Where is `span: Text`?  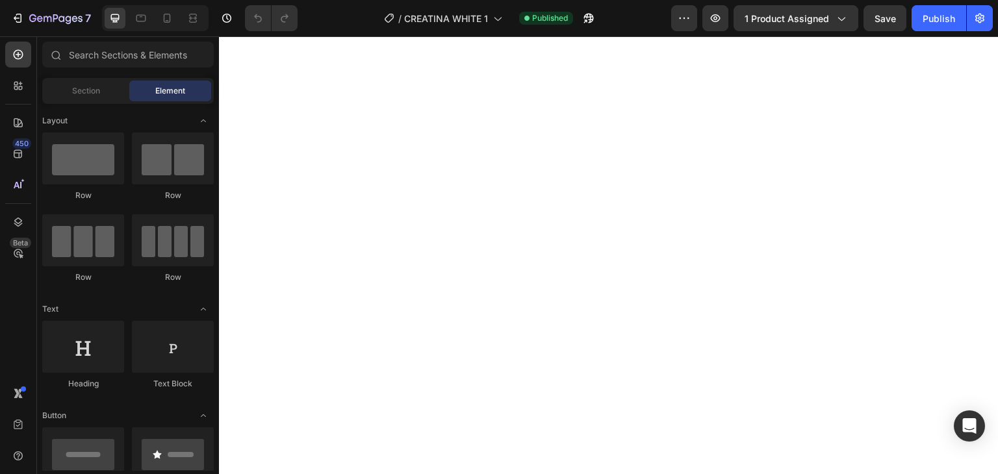 span: Text is located at coordinates (50, 309).